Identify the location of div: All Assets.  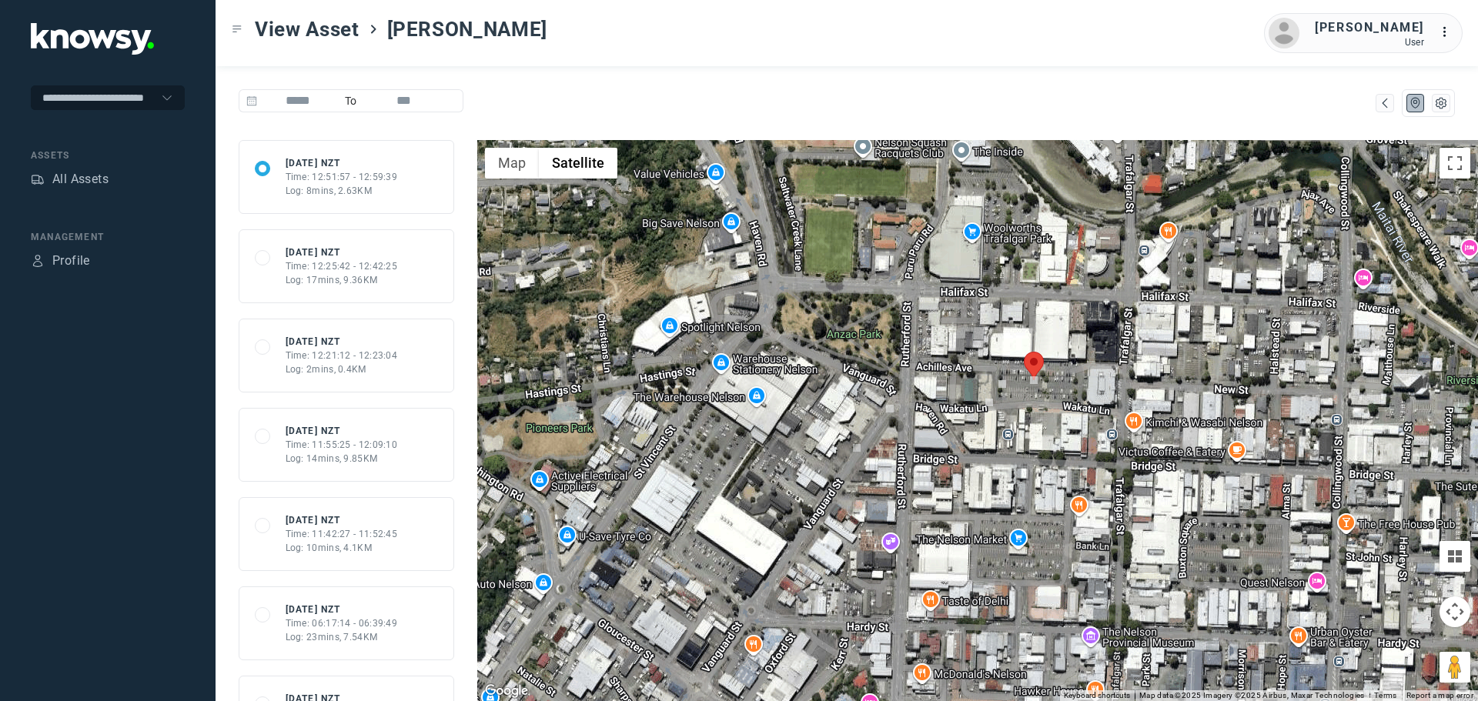
(80, 179).